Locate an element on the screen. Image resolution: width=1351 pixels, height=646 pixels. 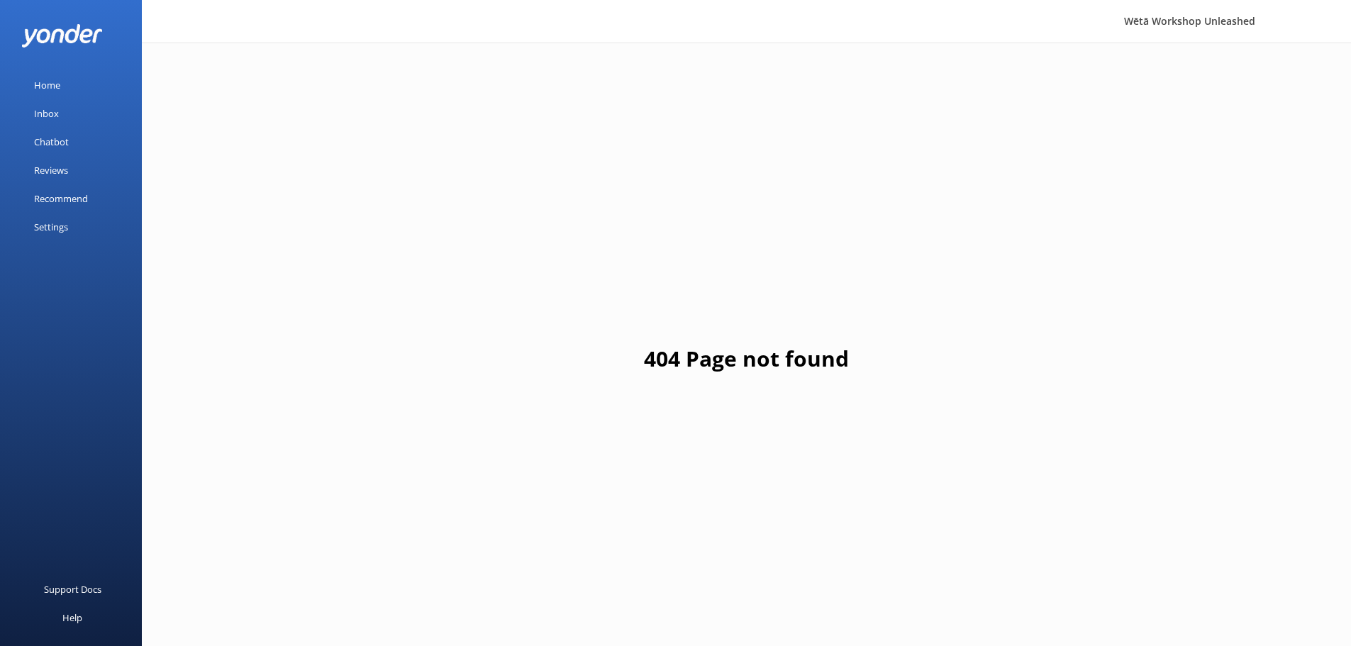
div: Support Docs is located at coordinates (72, 589).